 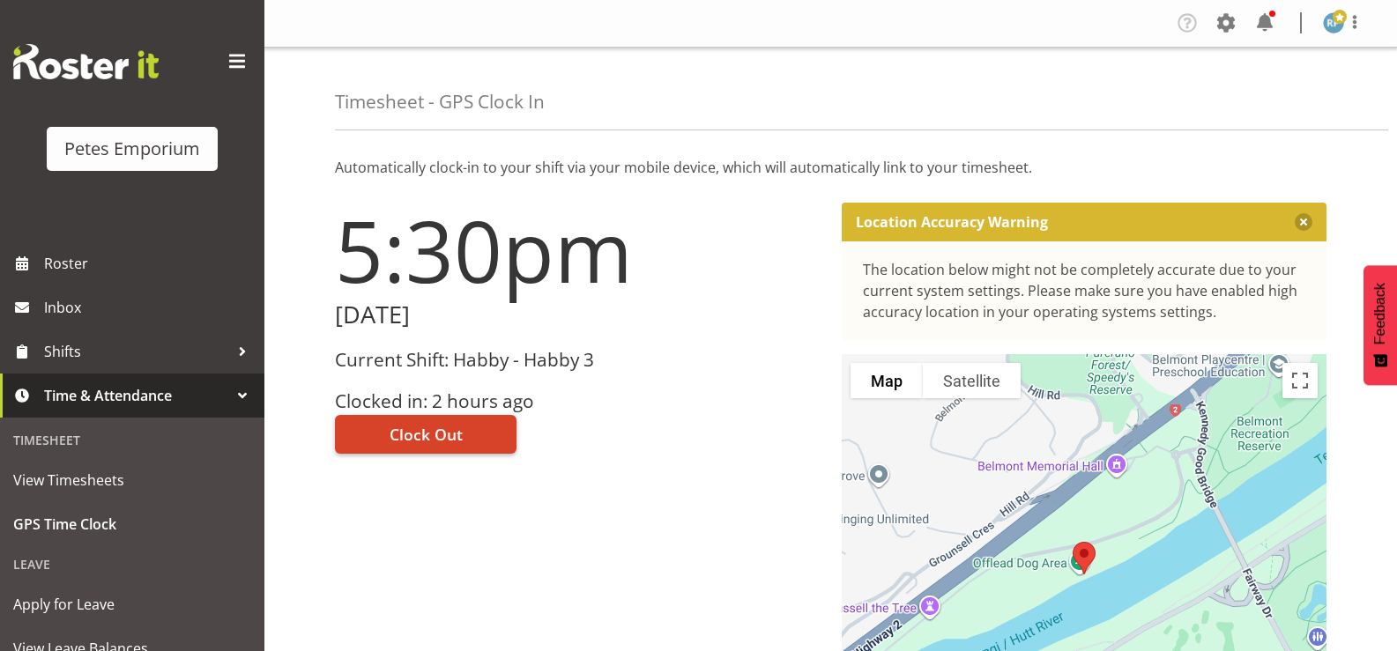 What do you see at coordinates (577, 360) in the screenshot?
I see `h3: Current Shift: Habby - Habby 3` at bounding box center [577, 360].